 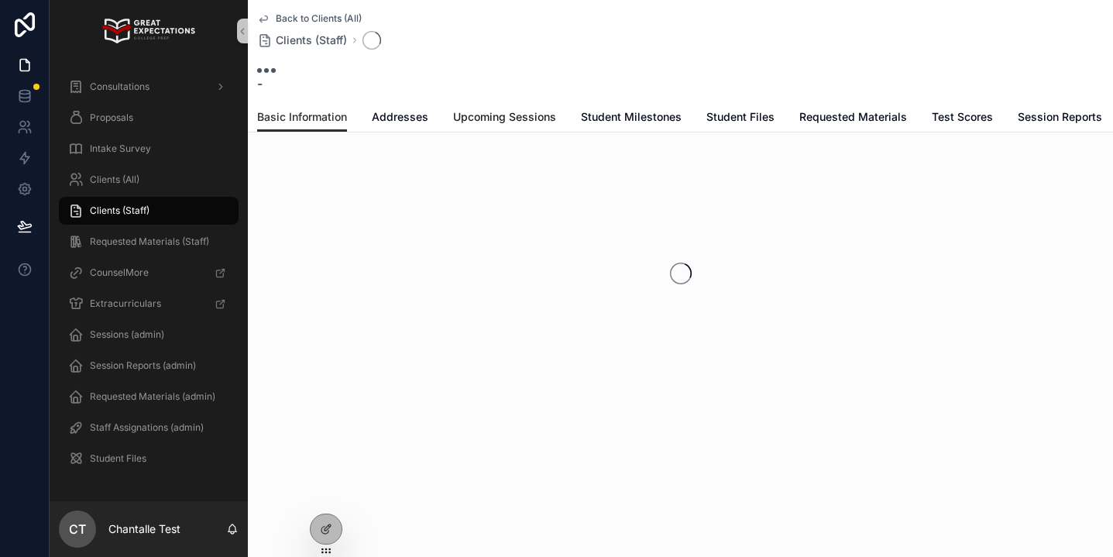 What do you see at coordinates (144, 529) in the screenshot?
I see `p: Chantalle Test` at bounding box center [144, 529].